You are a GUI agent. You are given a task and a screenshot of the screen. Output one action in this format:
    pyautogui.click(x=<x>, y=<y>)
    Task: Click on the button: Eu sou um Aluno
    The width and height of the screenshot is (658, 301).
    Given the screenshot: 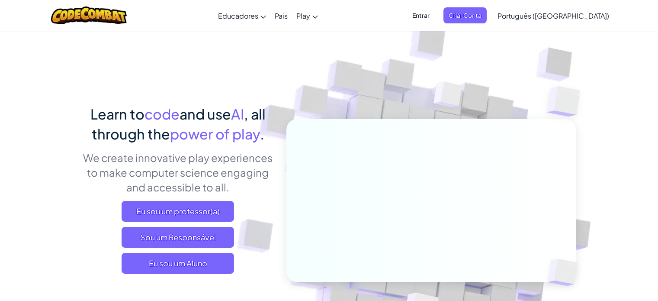 What is the action you would take?
    pyautogui.click(x=178, y=263)
    